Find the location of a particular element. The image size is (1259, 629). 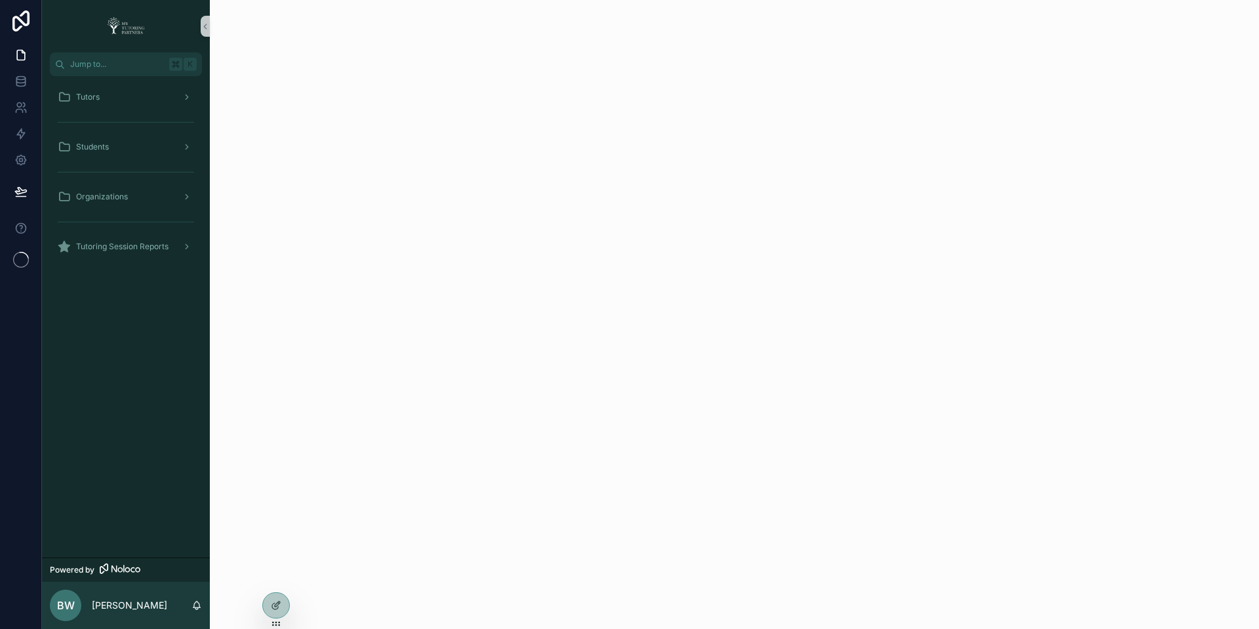

button: Jump to...K is located at coordinates (126, 64).